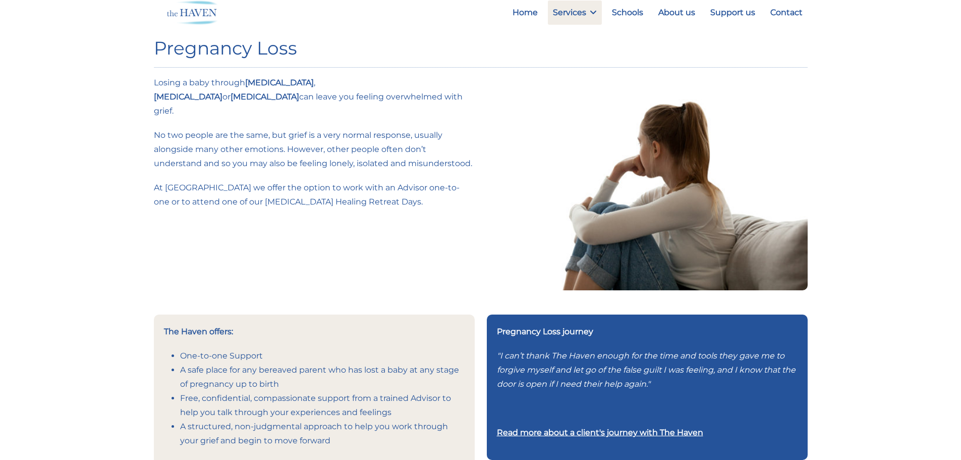 Image resolution: width=961 pixels, height=460 pixels. I want to click on a: Services, so click(575, 13).